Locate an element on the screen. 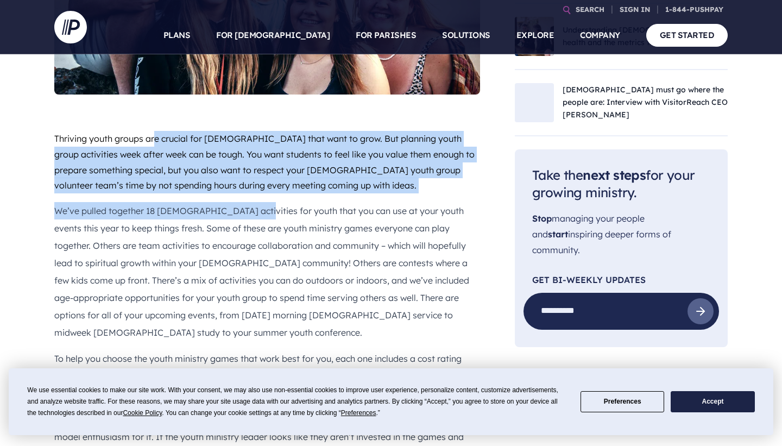  span: Preferences is located at coordinates (359, 413).